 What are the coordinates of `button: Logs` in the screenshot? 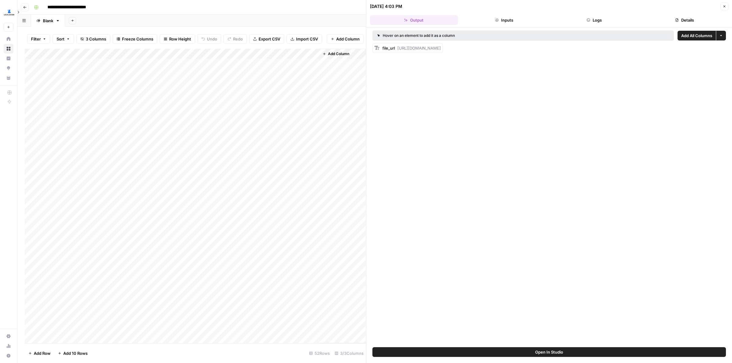 It's located at (594, 20).